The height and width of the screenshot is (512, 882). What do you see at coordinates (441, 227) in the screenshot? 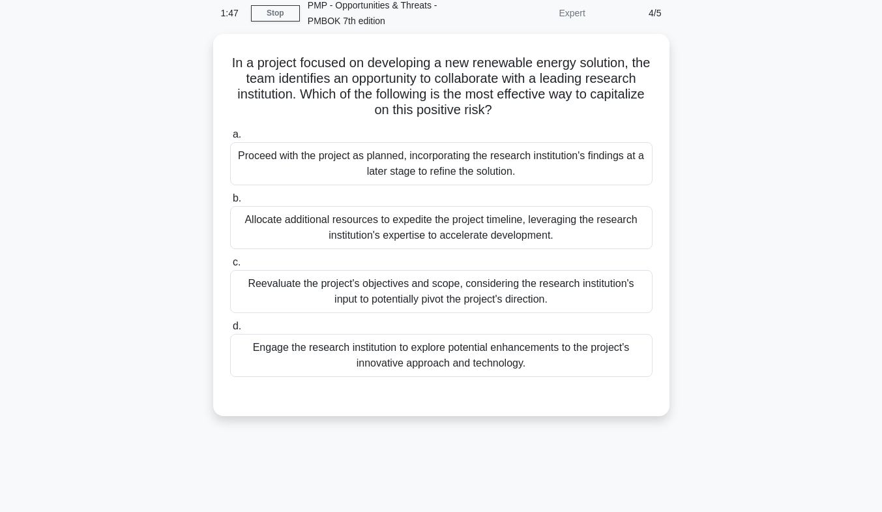
I see `div: Allocate additional resources to expedite the project timeline, leveraging the research instituti...` at bounding box center [441, 227].